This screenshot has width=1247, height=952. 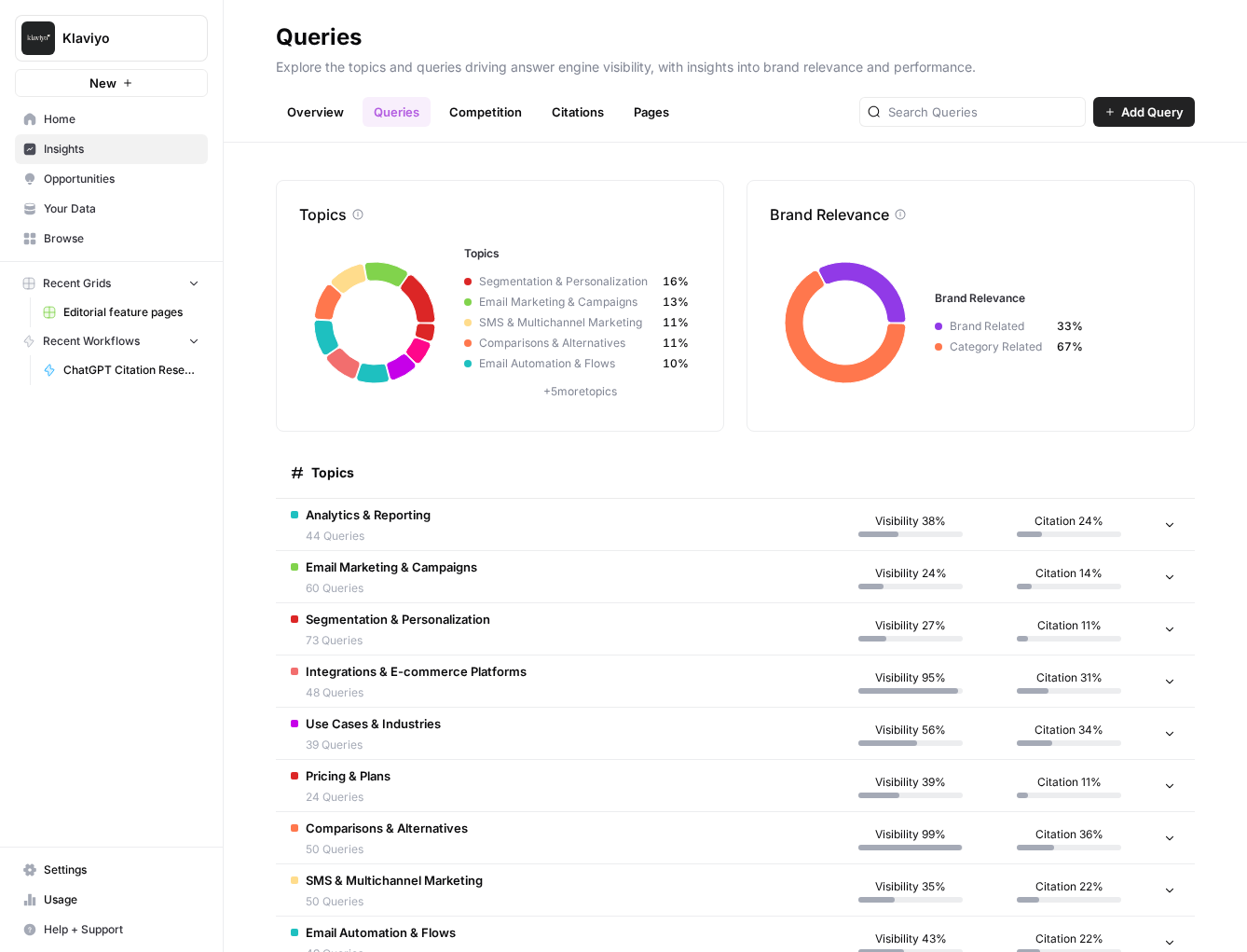 What do you see at coordinates (676, 282) in the screenshot?
I see `span: 16%` at bounding box center [676, 282].